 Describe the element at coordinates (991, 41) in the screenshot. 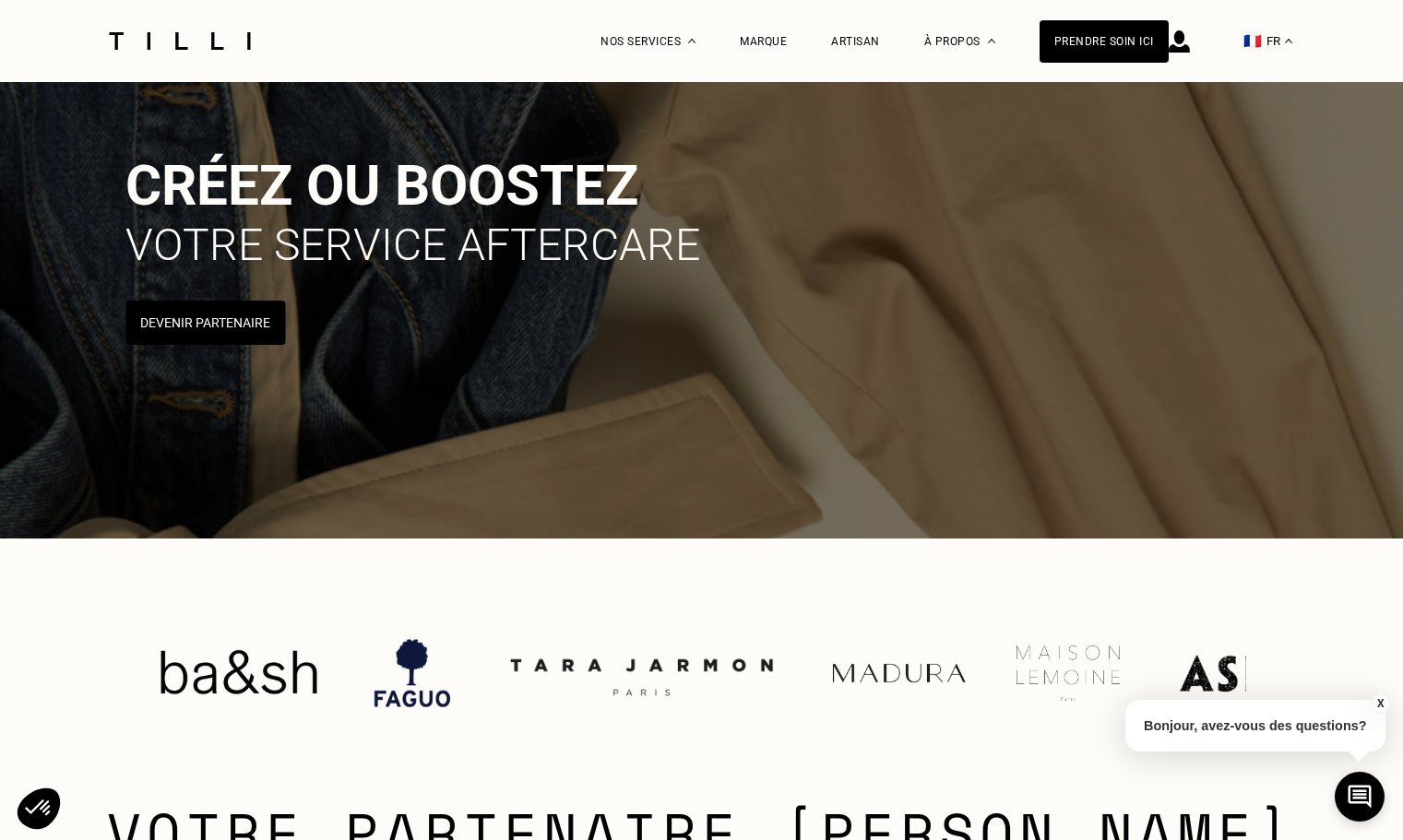

I see `img: Menu déroulant à propos` at that location.